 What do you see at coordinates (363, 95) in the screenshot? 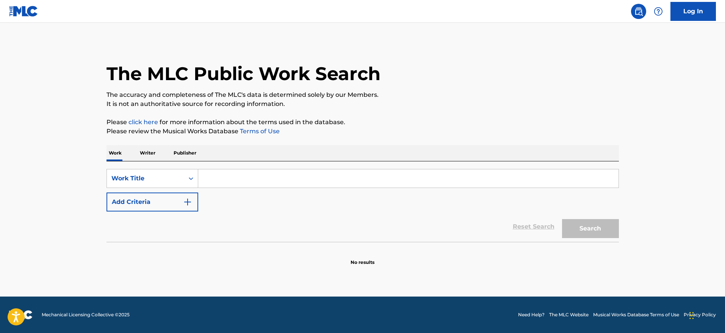
I see `p: The accuracy and completeness of The MLC's data is determined solely by our Members.` at bounding box center [363, 95].